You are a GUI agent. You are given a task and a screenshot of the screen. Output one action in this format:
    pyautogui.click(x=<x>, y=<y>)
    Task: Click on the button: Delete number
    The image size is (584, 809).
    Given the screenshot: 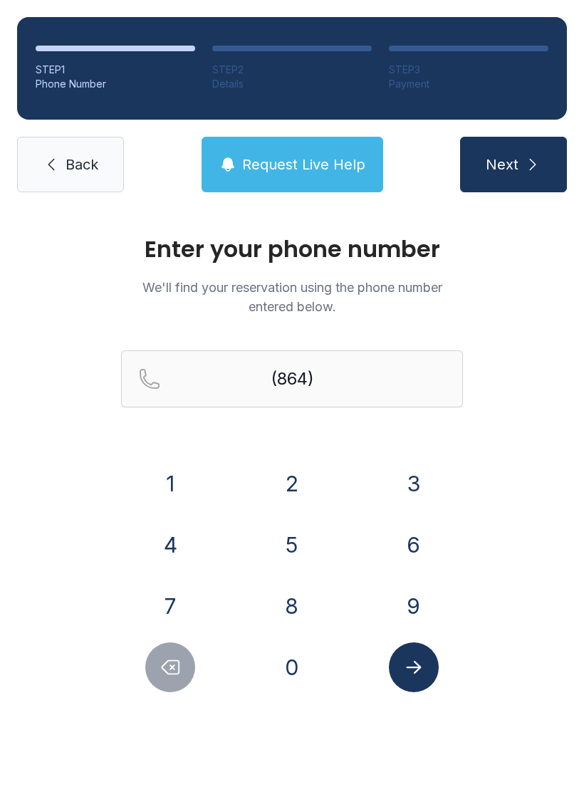 What is the action you would take?
    pyautogui.click(x=170, y=667)
    